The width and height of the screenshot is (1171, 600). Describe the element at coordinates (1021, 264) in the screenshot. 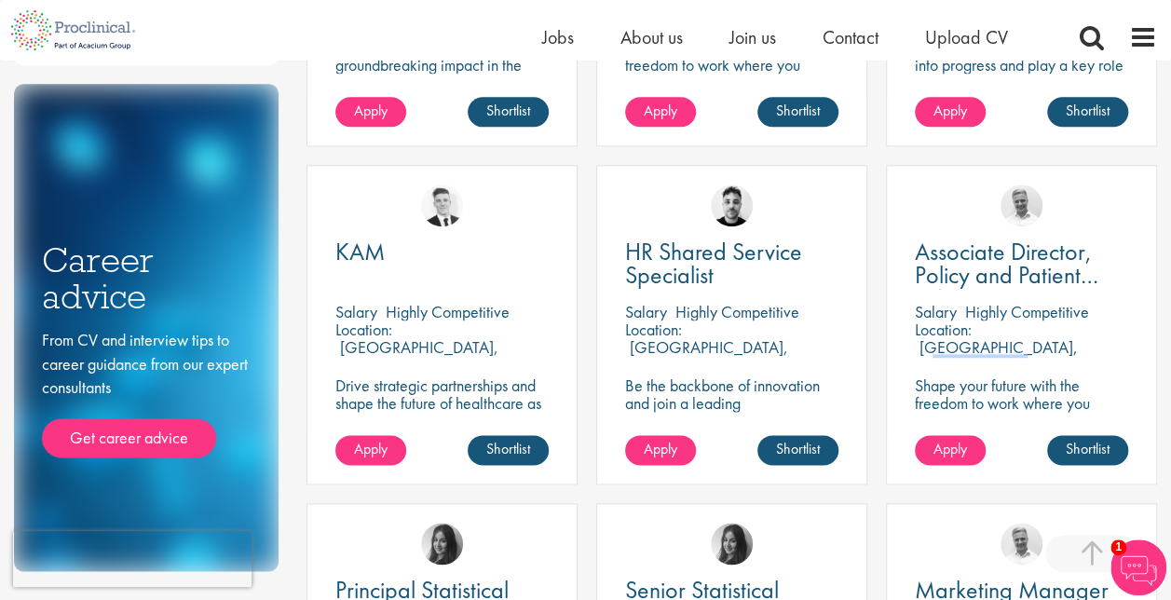

I see `a: Associate Director, Policy and Patient Advocacy` at that location.